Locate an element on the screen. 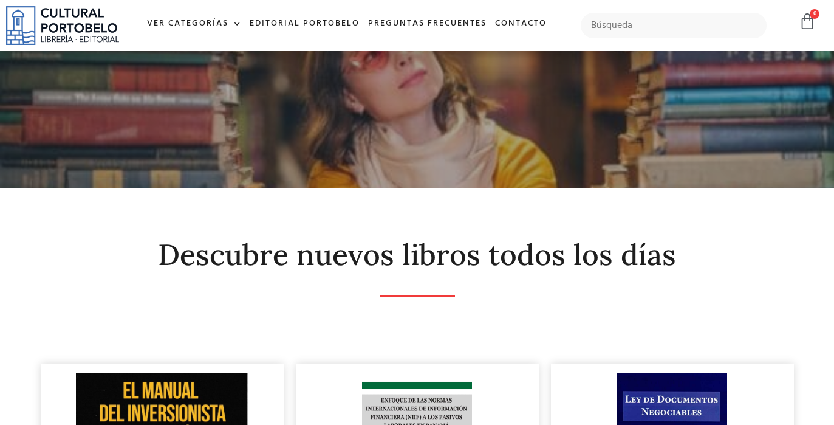 The height and width of the screenshot is (425, 834). a: Preguntas frecuentes is located at coordinates (427, 24).